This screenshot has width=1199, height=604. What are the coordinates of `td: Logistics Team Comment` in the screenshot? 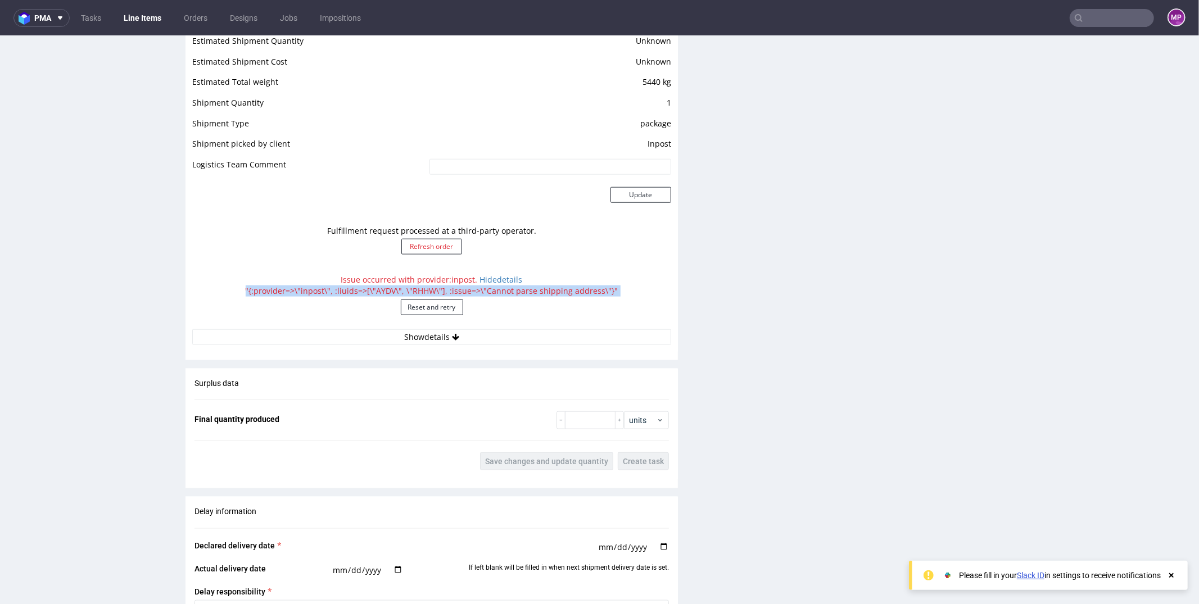 It's located at (309, 134).